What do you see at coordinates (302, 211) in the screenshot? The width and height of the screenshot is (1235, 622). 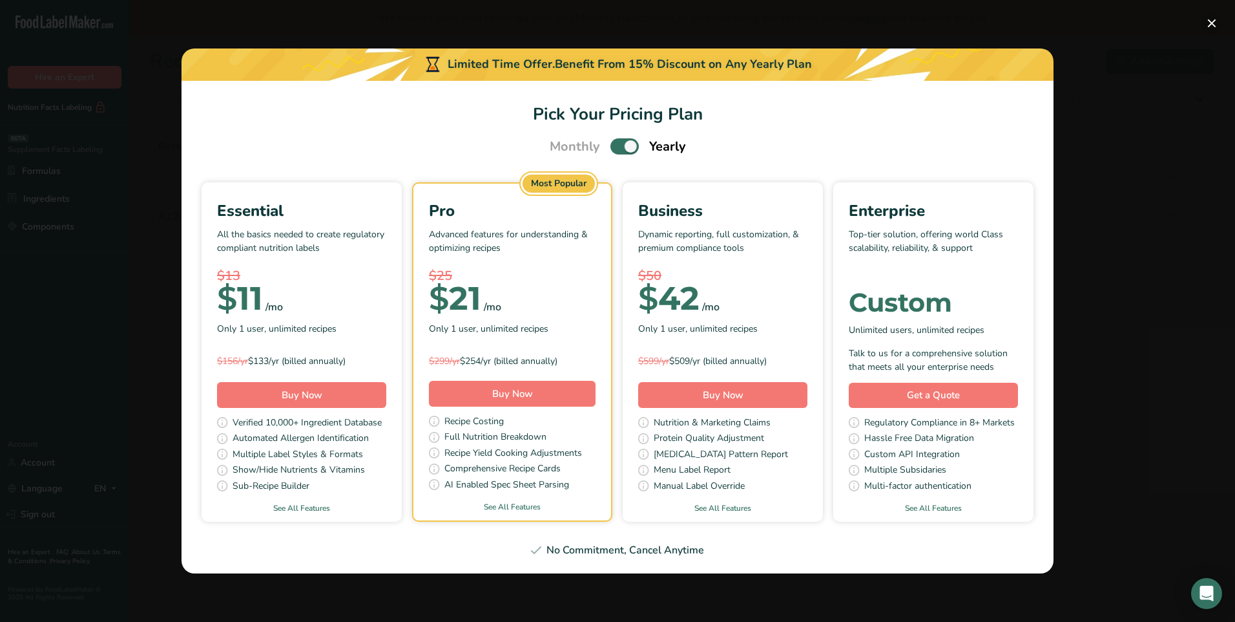 I see `div: Essential` at bounding box center [302, 211].